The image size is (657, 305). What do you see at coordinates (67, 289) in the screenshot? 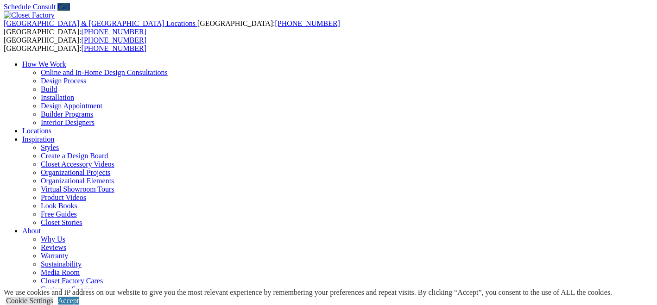
I see `a: Customer Service` at bounding box center [67, 289].